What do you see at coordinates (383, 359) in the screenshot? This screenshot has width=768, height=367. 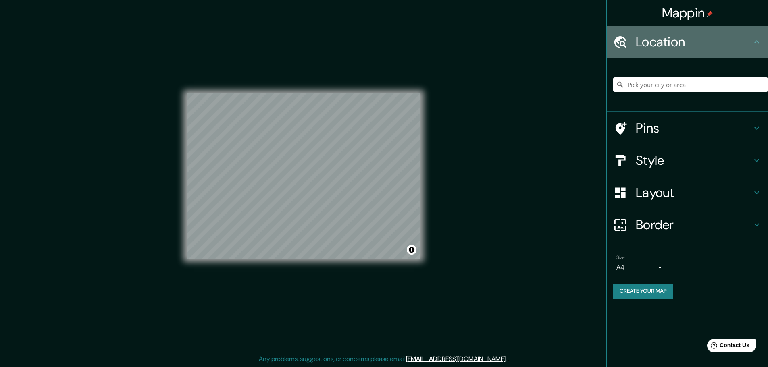 I see `p: Any problems, suggestions, or concerns please email .` at bounding box center [383, 359].